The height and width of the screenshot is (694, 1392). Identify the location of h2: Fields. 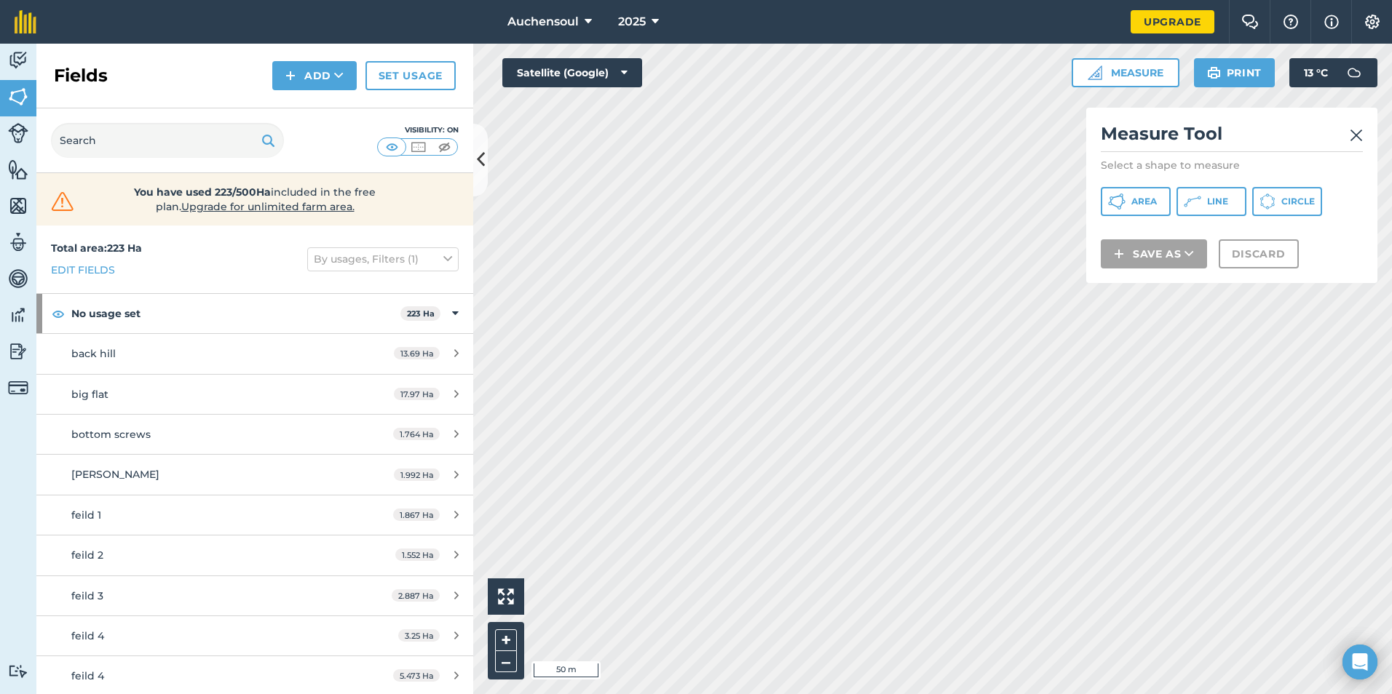
(81, 76).